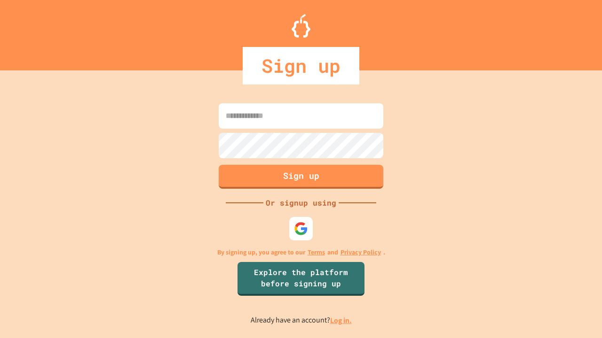 The image size is (602, 338). Describe the element at coordinates (361, 252) in the screenshot. I see `a: Privacy Policy` at that location.